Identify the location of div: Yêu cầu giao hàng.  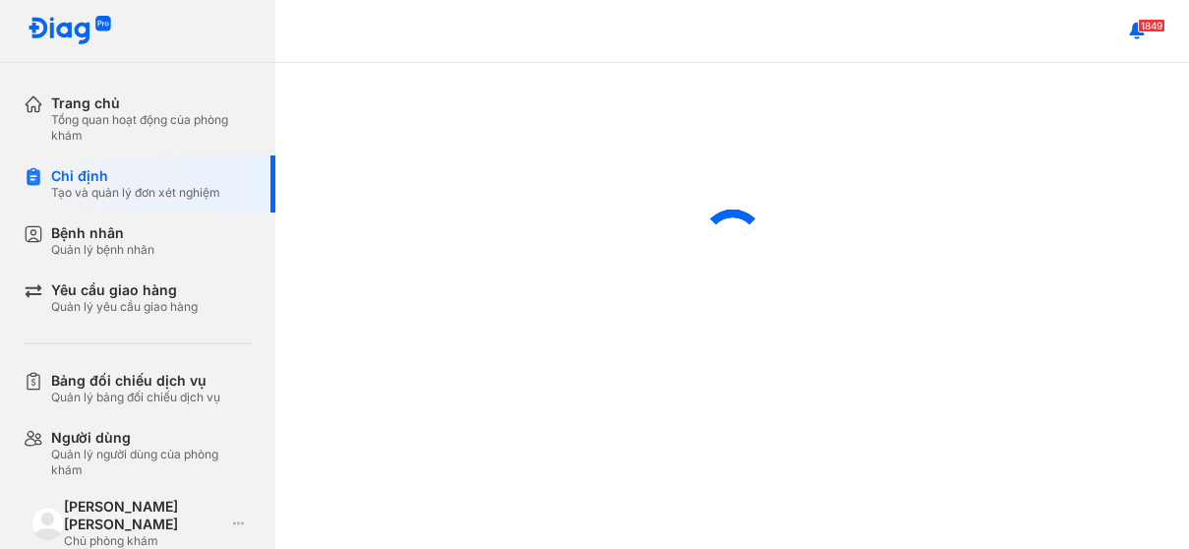
(124, 290).